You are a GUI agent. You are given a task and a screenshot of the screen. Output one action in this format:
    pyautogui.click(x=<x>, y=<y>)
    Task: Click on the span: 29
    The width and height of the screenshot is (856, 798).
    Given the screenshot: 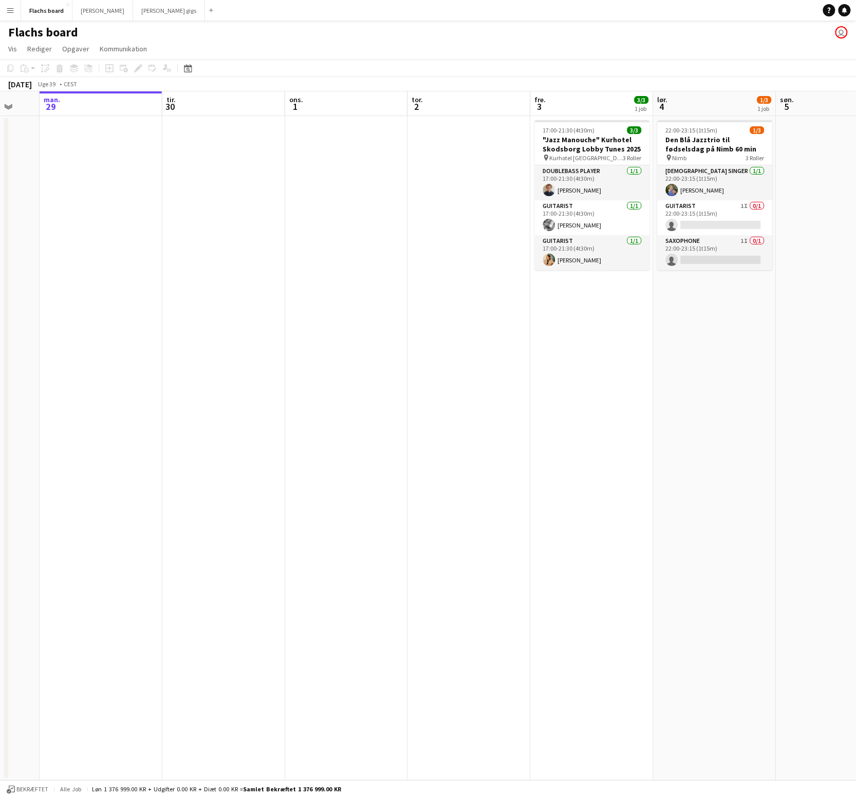 What is the action you would take?
    pyautogui.click(x=51, y=106)
    